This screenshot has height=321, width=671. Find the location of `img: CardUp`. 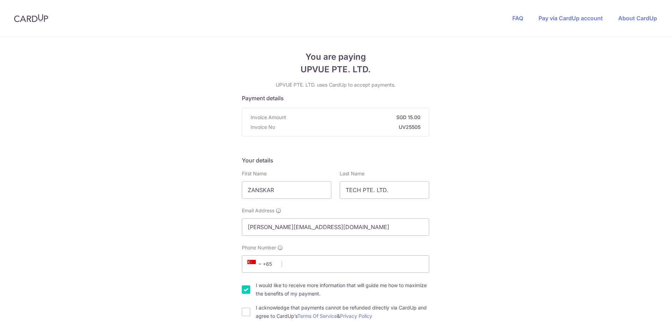

img: CardUp is located at coordinates (31, 18).